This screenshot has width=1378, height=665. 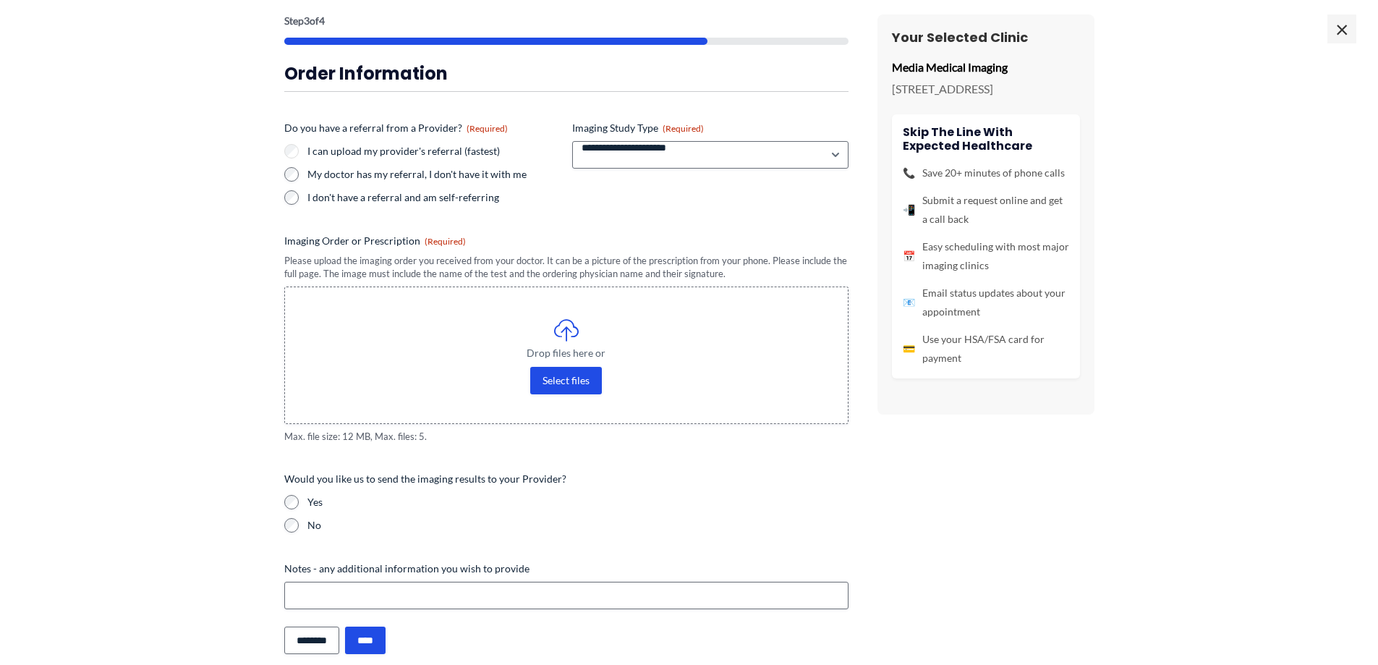 I want to click on p: Step of, so click(x=566, y=21).